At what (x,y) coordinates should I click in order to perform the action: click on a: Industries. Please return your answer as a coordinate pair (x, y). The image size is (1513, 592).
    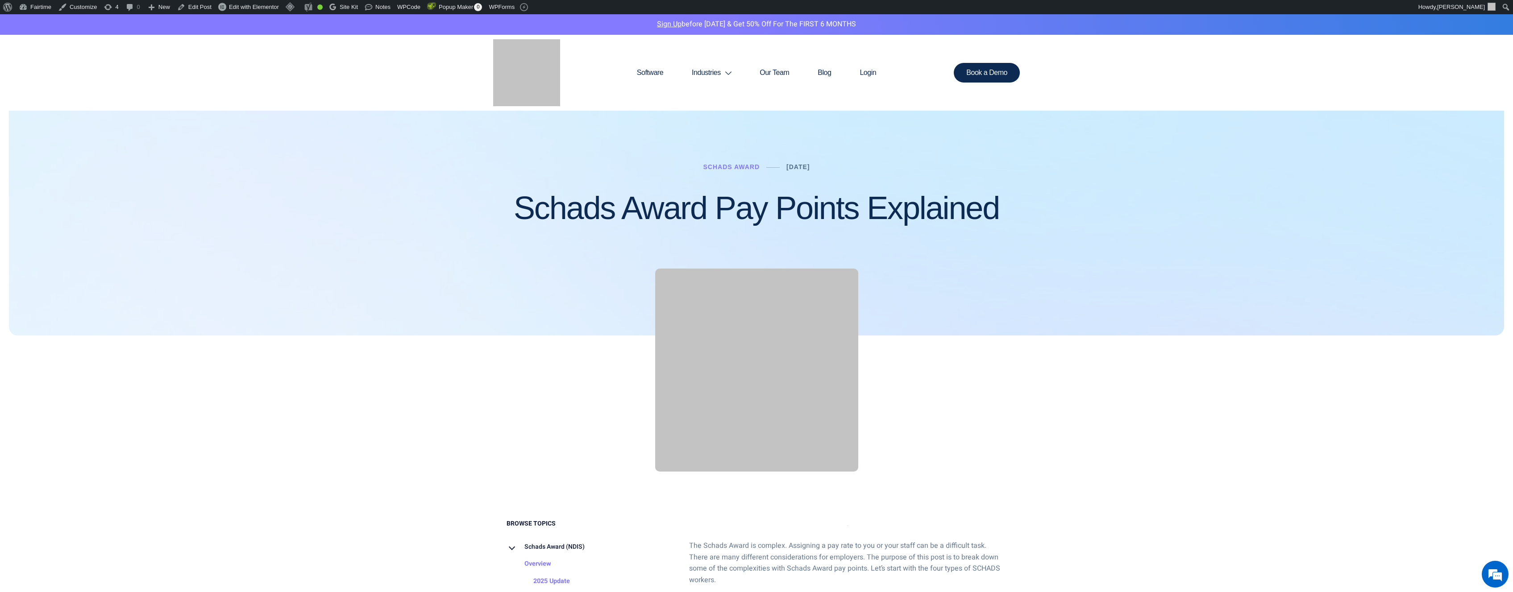
    Looking at the image, I should click on (711, 73).